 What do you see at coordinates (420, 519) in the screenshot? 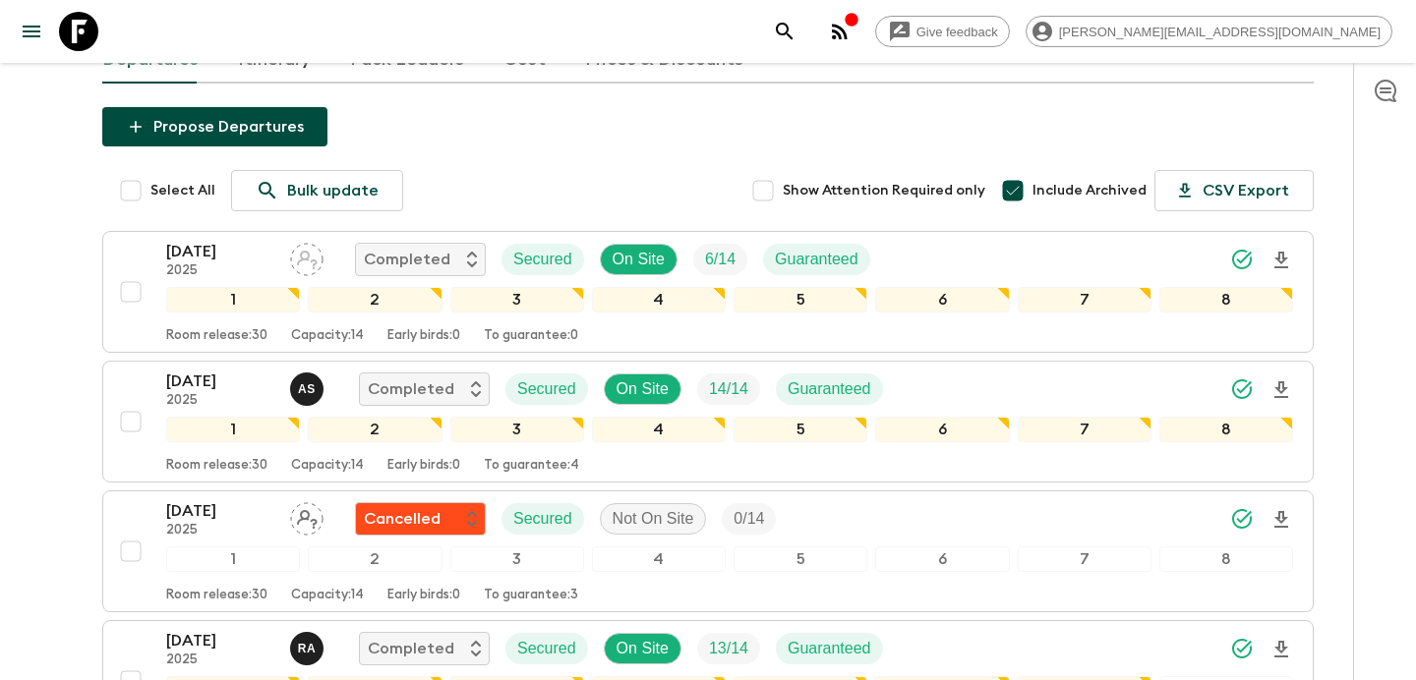
I see `div: Flash Pack cancellation` at bounding box center [420, 519].